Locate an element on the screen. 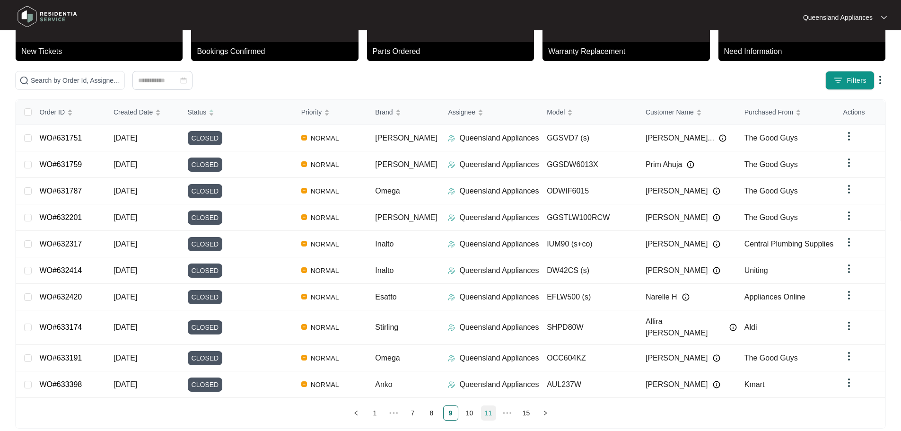 This screenshot has width=901, height=431. p: Need Information is located at coordinates (804, 52).